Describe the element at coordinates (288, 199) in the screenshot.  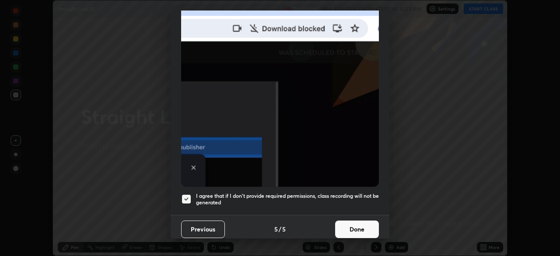
I see `h5: I agree that if I don't provide required permissions, class recording will not be generated` at that location.